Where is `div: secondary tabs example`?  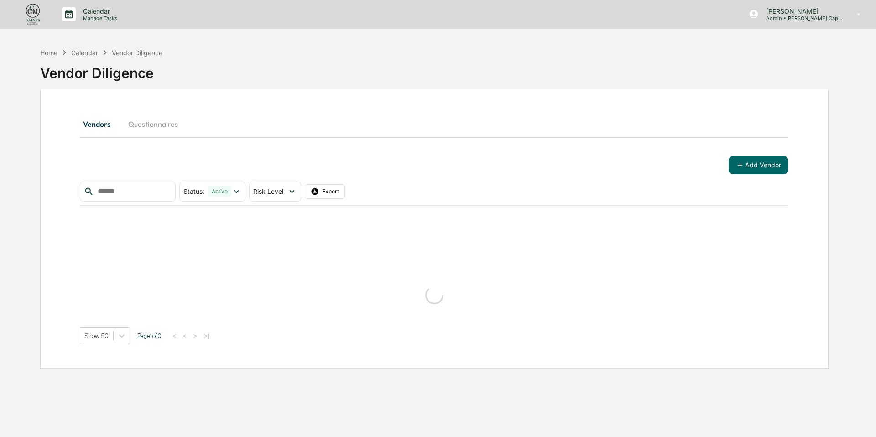
div: secondary tabs example is located at coordinates (434, 124).